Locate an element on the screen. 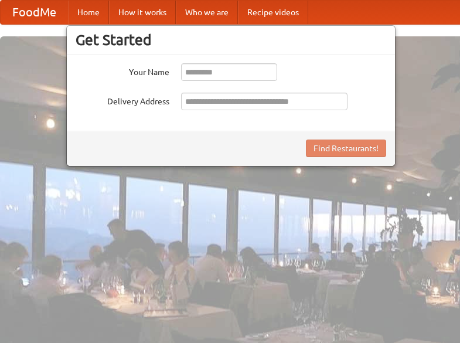  a: Recipe videos is located at coordinates (273, 12).